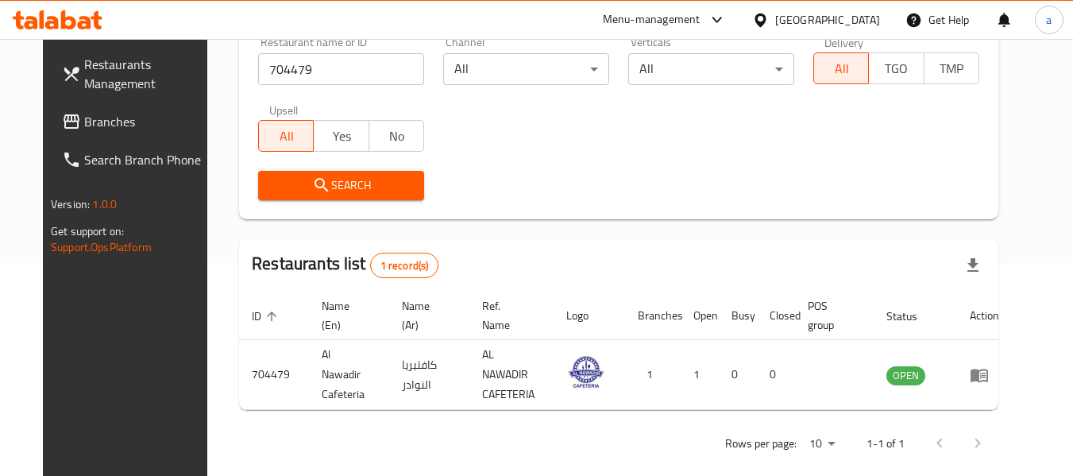 This screenshot has height=476, width=1073. I want to click on span: POS group, so click(830, 315).